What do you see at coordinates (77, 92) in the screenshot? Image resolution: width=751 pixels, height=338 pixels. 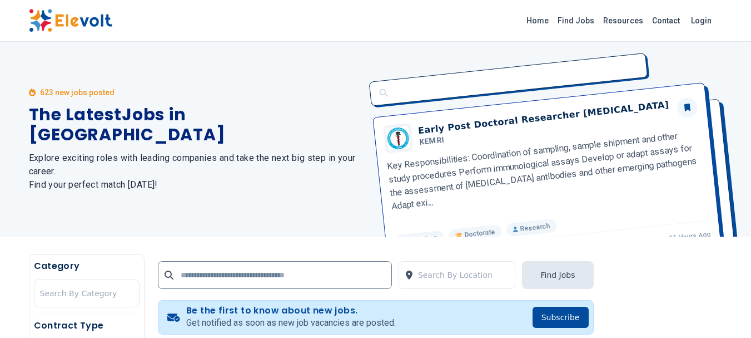 I see `p: 623 new jobs posted` at bounding box center [77, 92].